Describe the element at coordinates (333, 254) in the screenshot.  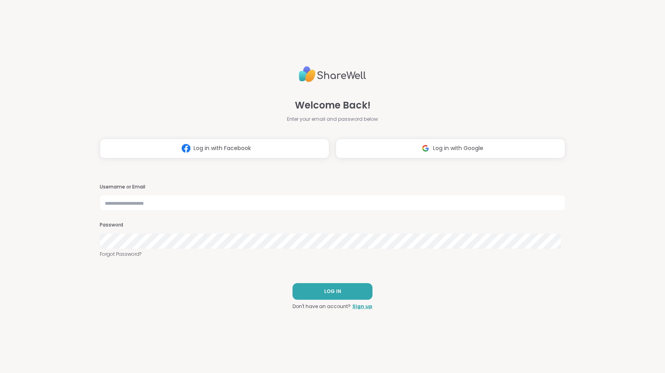
I see `a: Forgot Password?` at that location.